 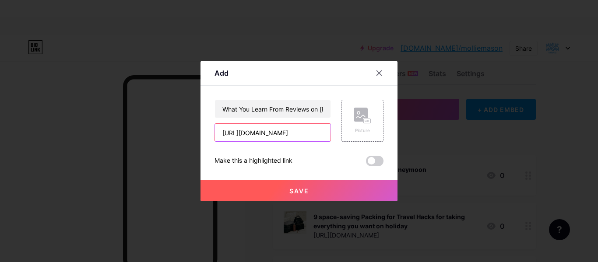 I want to click on div: Add, so click(x=222, y=73).